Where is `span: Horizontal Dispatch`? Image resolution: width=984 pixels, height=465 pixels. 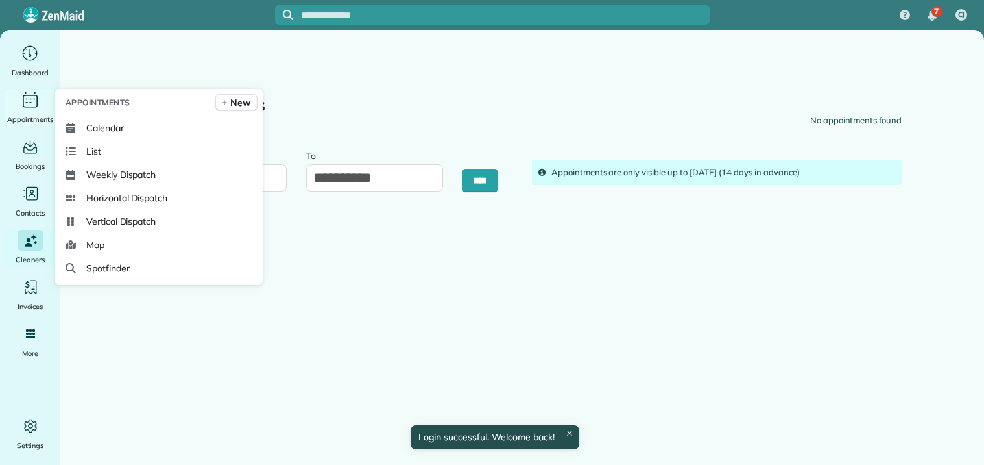
span: Horizontal Dispatch is located at coordinates (127, 198).